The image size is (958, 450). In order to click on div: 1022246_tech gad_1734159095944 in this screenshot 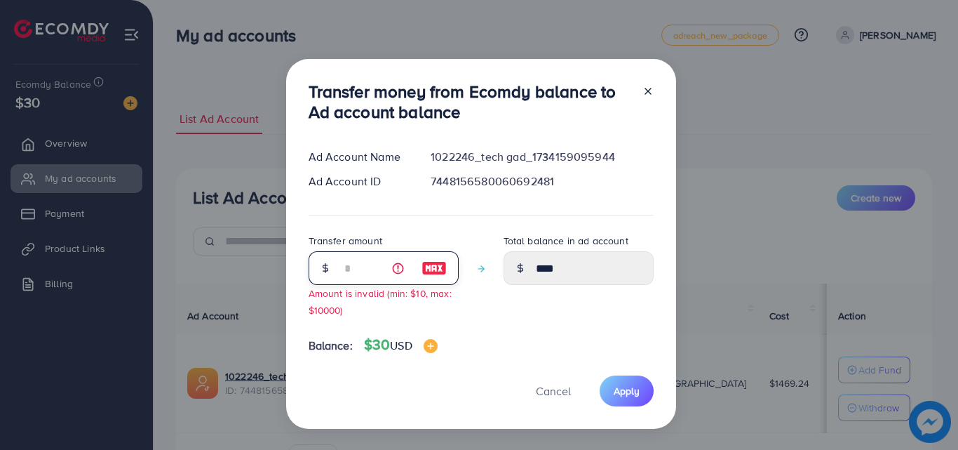, I will do `click(542, 156)`.